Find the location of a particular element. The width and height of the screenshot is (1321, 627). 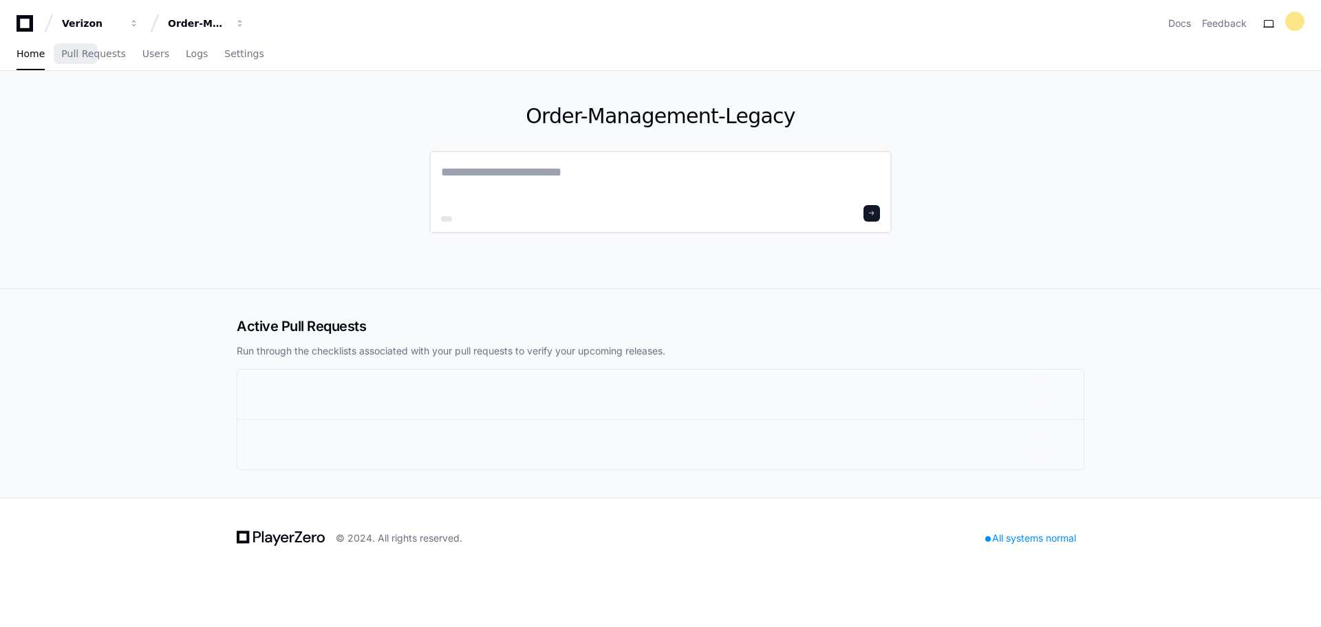

button: Feedback is located at coordinates (1224, 23).